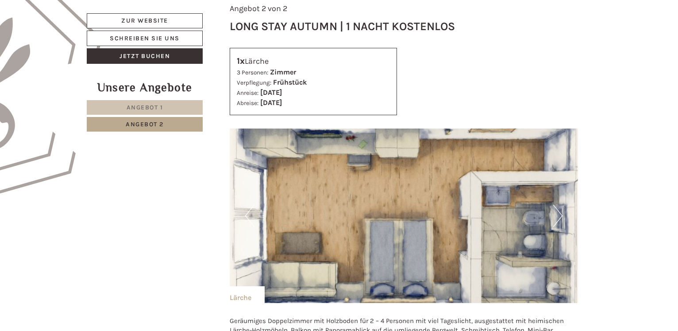 The image size is (678, 331). What do you see at coordinates (145, 21) in the screenshot?
I see `a: Zur Website` at bounding box center [145, 21].